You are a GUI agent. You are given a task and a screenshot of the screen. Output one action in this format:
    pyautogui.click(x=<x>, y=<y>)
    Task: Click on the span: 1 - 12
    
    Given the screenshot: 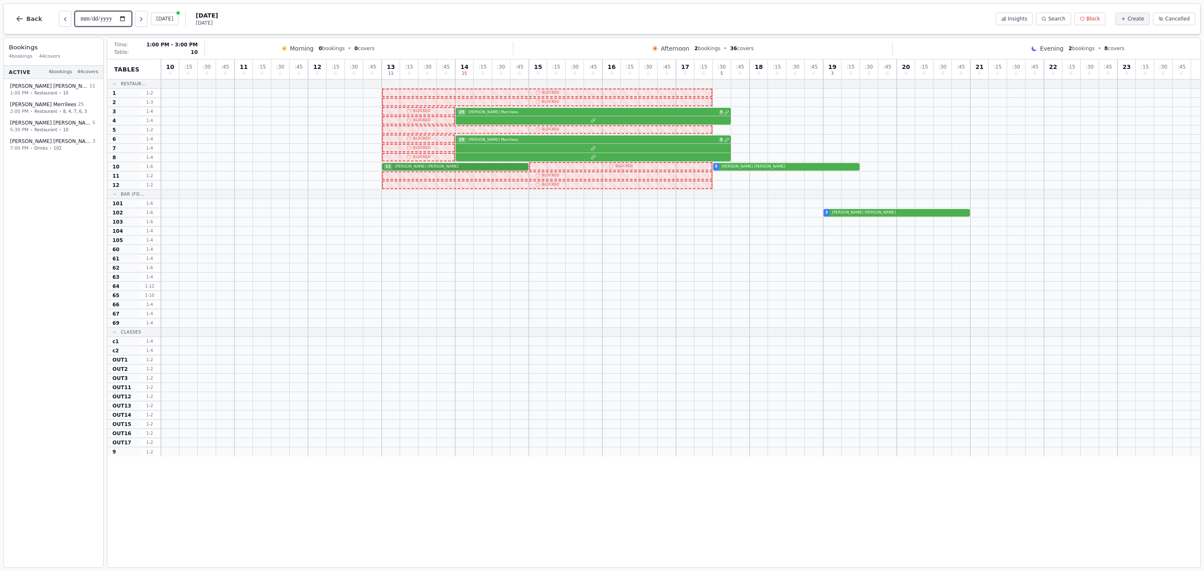 What is the action you would take?
    pyautogui.click(x=150, y=286)
    